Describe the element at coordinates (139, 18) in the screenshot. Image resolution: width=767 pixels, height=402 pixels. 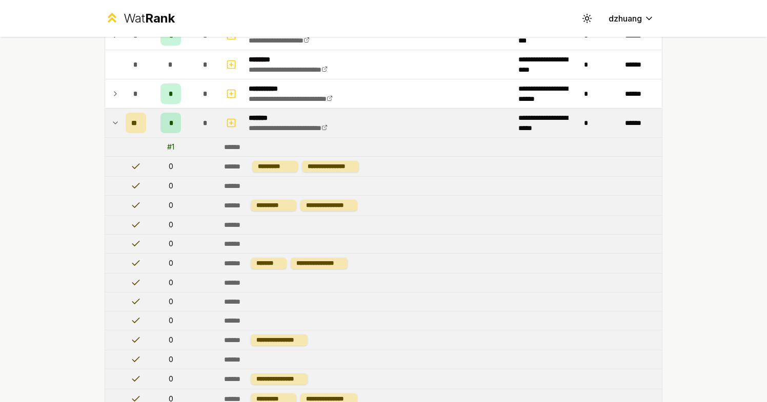
I see `a: WatRank` at that location.